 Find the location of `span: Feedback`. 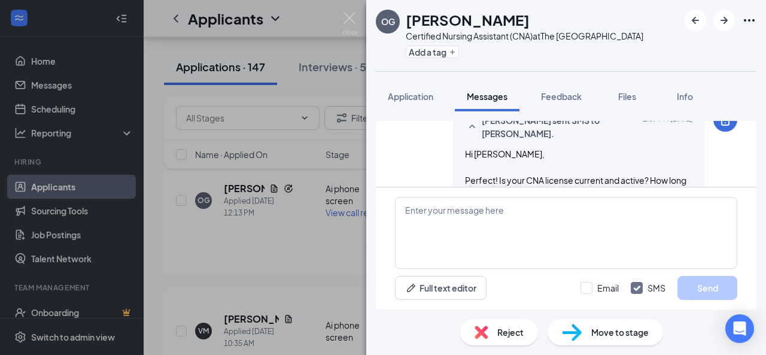

span: Feedback is located at coordinates (561, 96).